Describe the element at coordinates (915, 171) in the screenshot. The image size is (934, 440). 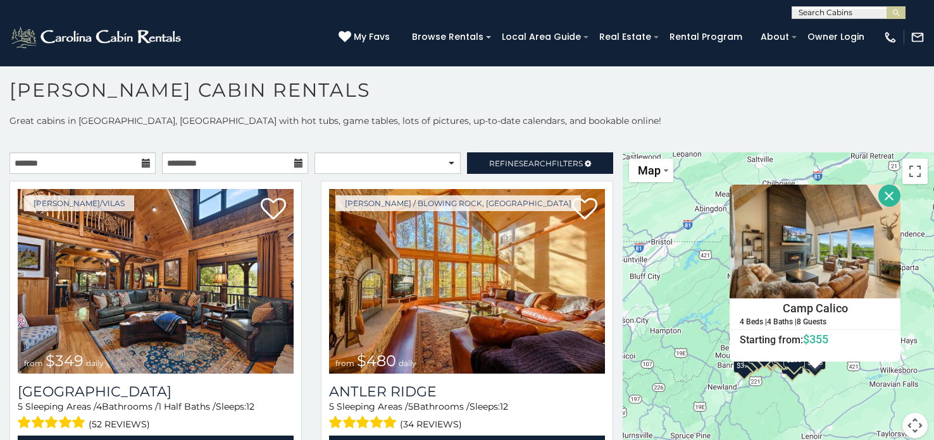
I see `button: Toggle fullscreen view` at that location.